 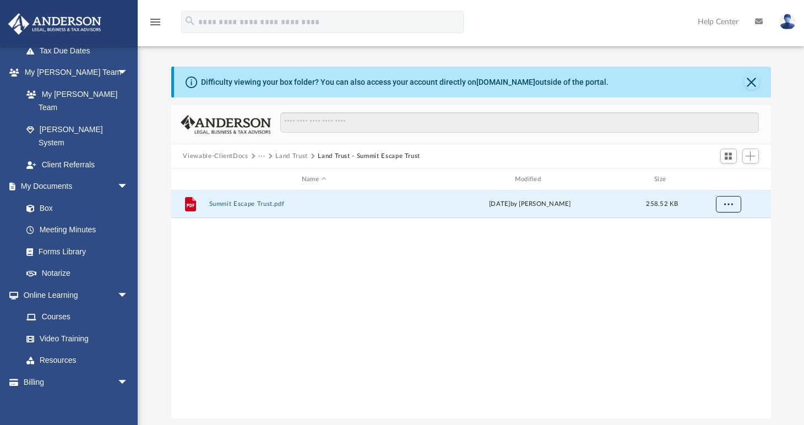 I want to click on div: grid, so click(x=471, y=304).